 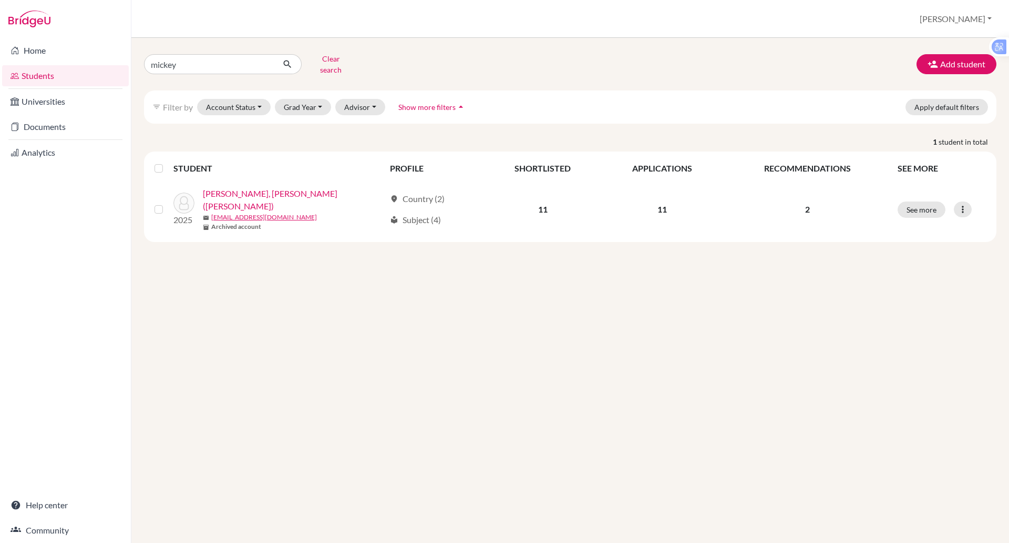 What do you see at coordinates (184, 220) in the screenshot?
I see `p: 2025` at bounding box center [184, 220].